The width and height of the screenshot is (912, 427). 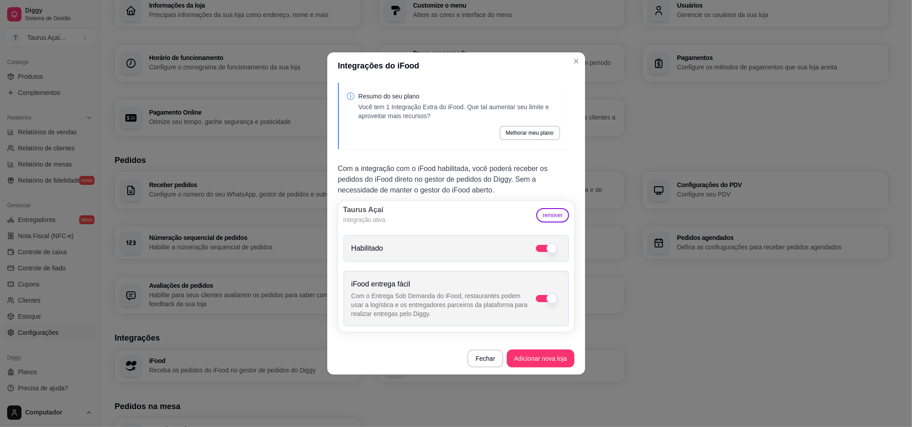 What do you see at coordinates (456, 66) in the screenshot?
I see `header: Integrações do iFood` at bounding box center [456, 66].